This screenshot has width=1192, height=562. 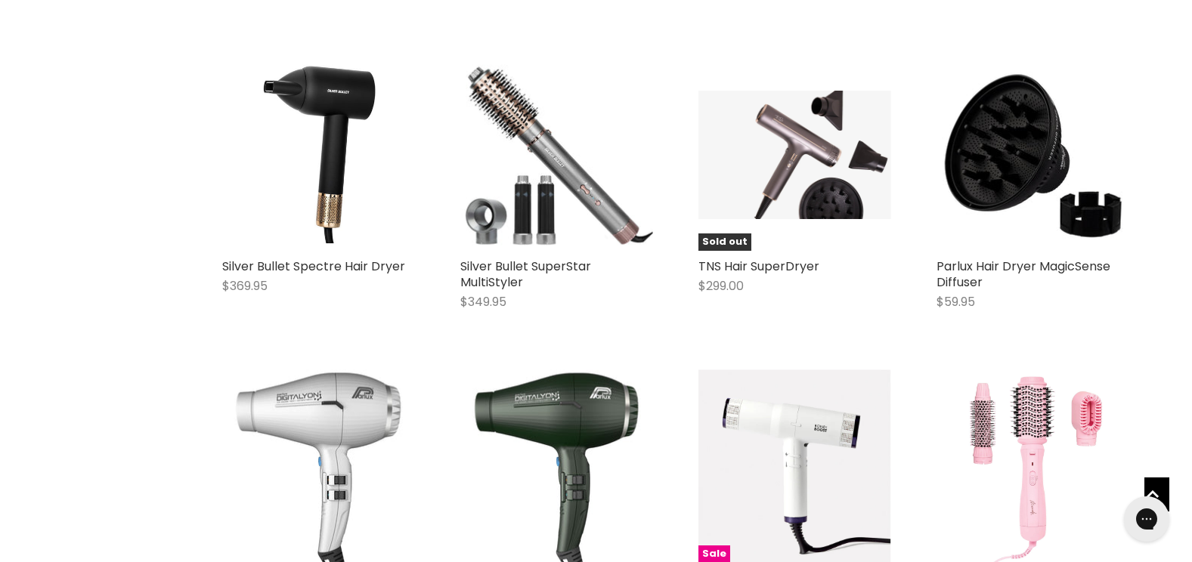 What do you see at coordinates (794, 154) in the screenshot?
I see `a: TNS Hair SuperDryerSold out` at bounding box center [794, 154].